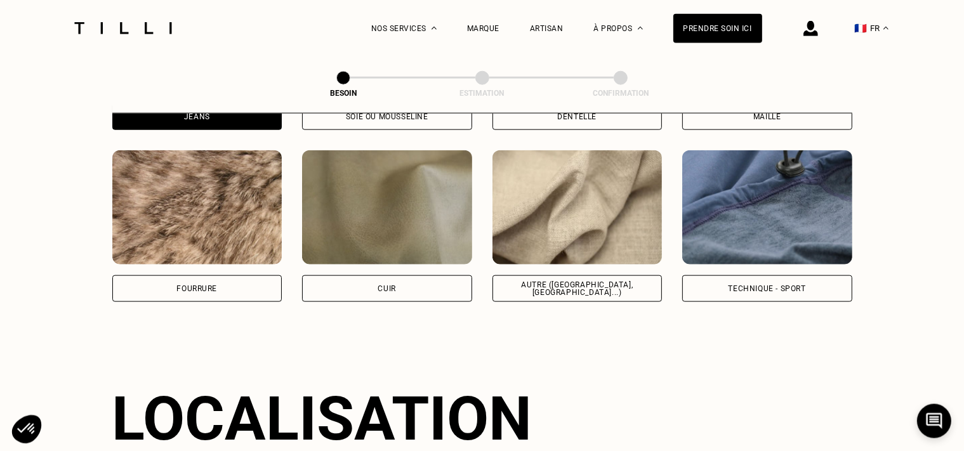 The height and width of the screenshot is (451, 964). Describe the element at coordinates (640, 28) in the screenshot. I see `img: Menu déroulant à propos` at that location.